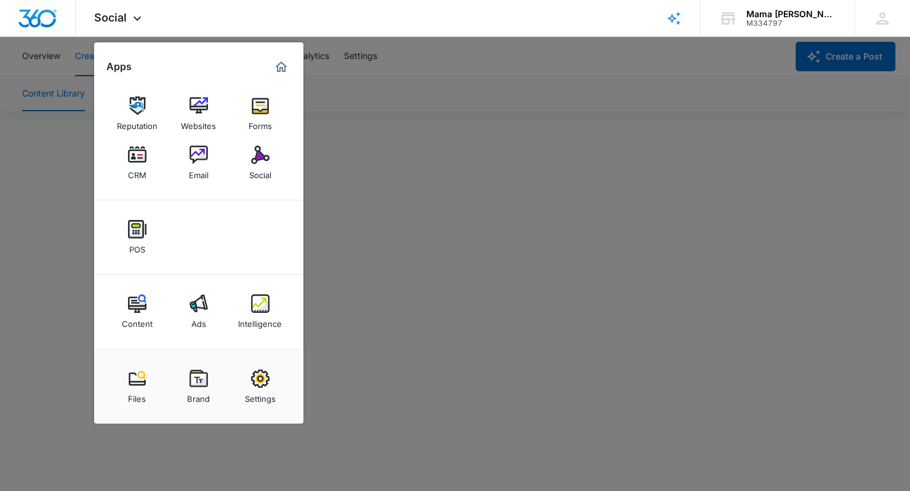 The width and height of the screenshot is (910, 491). What do you see at coordinates (260, 387) in the screenshot?
I see `a: Settings` at bounding box center [260, 387].